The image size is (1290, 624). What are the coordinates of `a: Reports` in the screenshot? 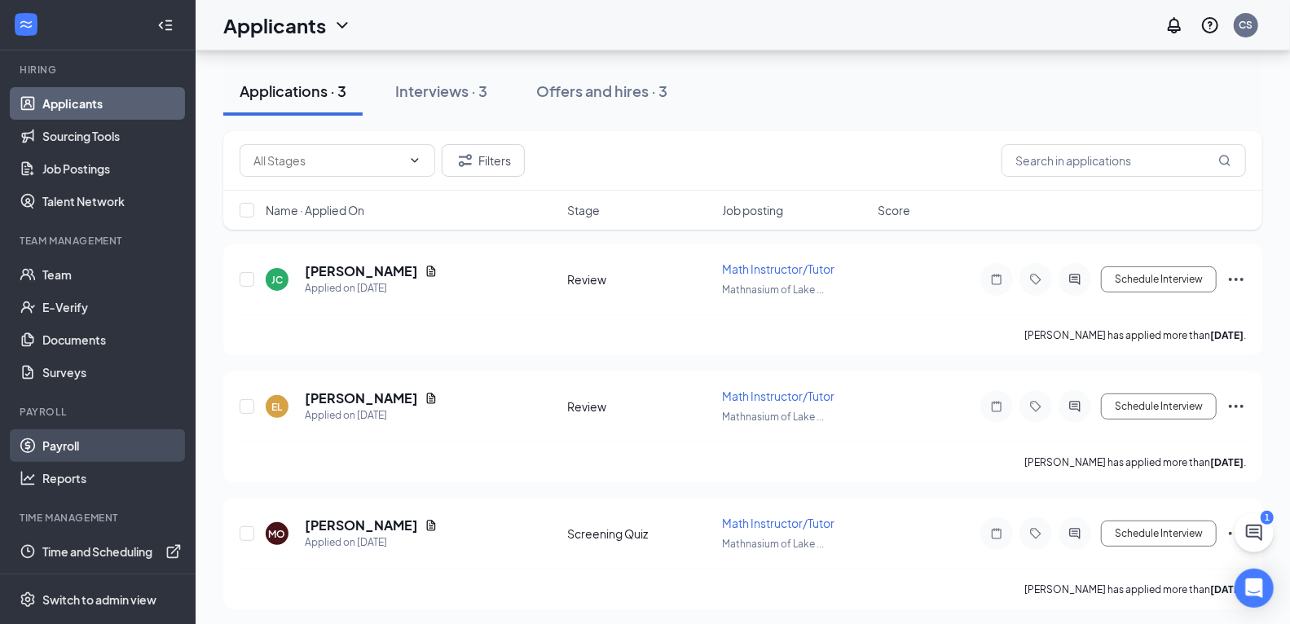 It's located at (112, 478).